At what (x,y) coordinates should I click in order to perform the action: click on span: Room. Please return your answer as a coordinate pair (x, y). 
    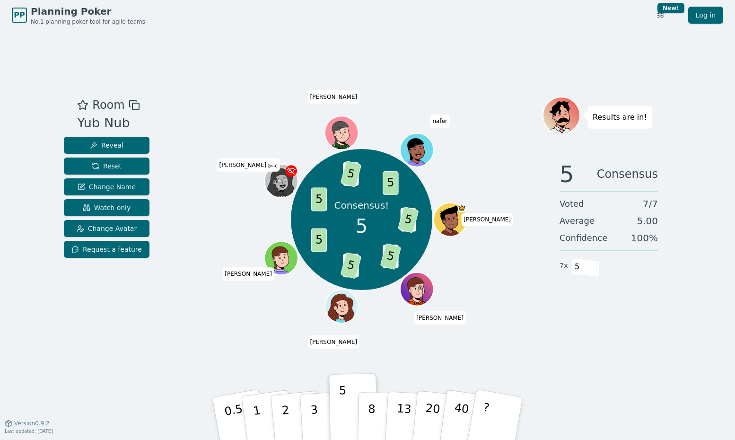
    Looking at the image, I should click on (108, 105).